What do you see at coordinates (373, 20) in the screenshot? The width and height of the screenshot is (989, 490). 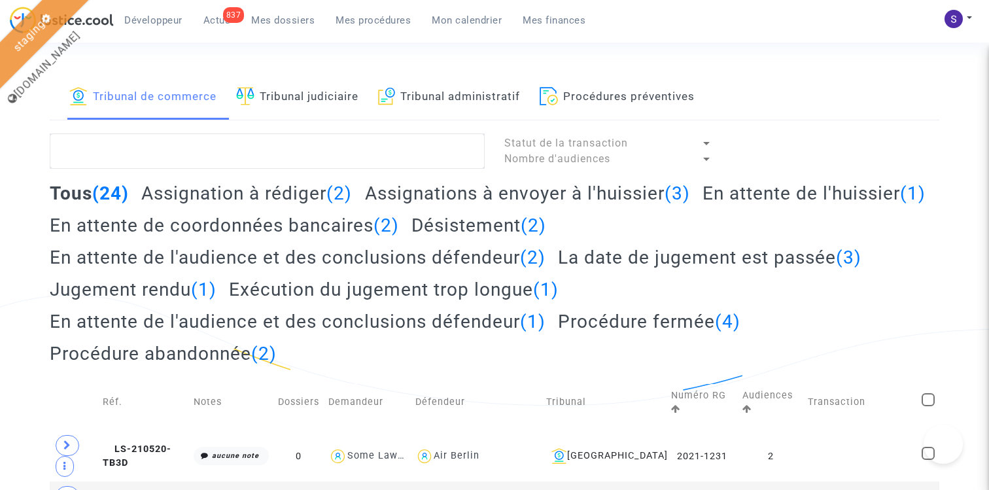 I see `a: Mes procédures` at bounding box center [373, 20].